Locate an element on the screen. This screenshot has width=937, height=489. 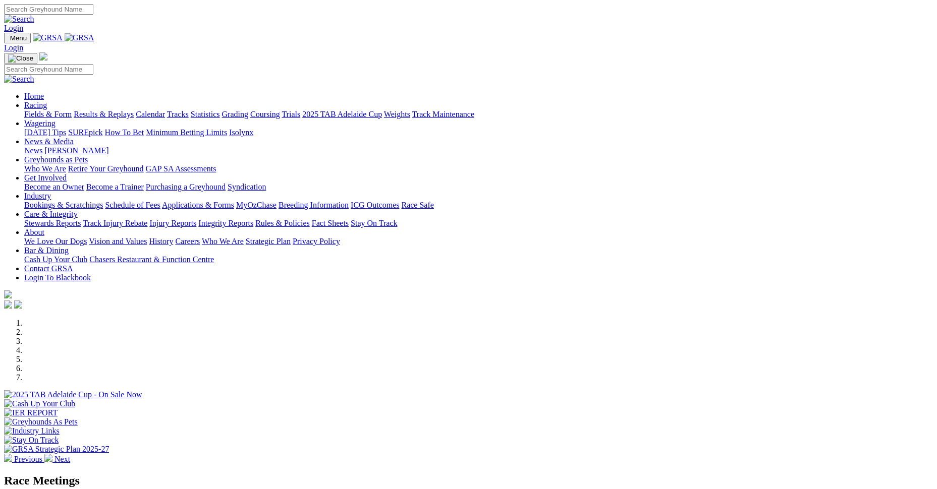
a: News & Media is located at coordinates (49, 141).